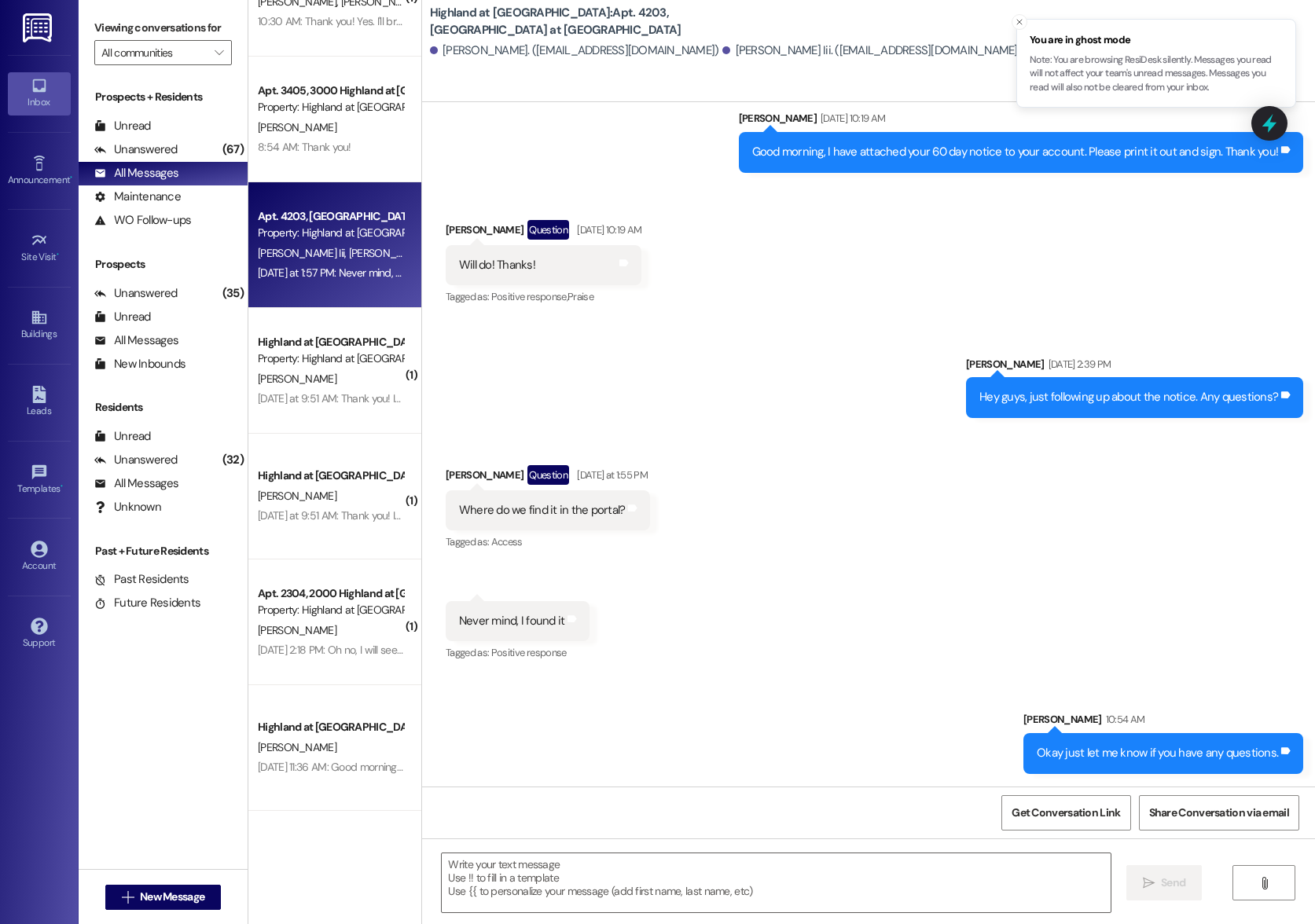  Describe the element at coordinates (154, 53) in the screenshot. I see `input: All communities` at that location.